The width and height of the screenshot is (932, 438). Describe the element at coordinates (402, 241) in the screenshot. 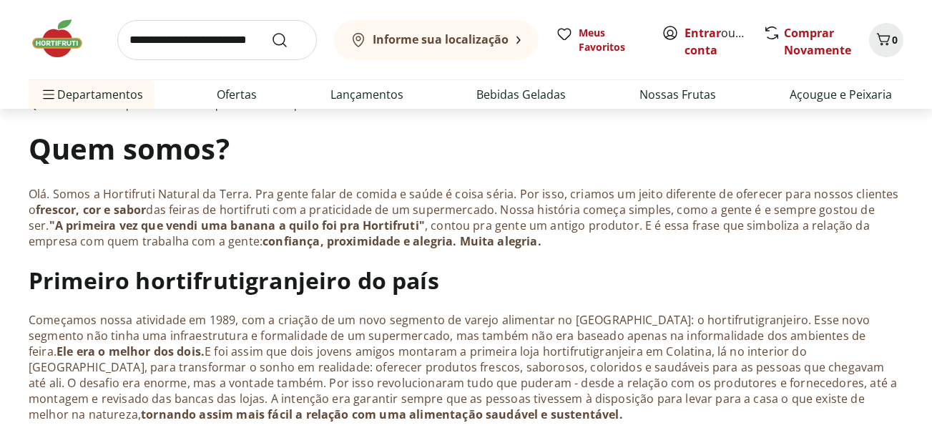

I see `strong: confiança, proximidade e alegria. Muita alegria.` at that location.